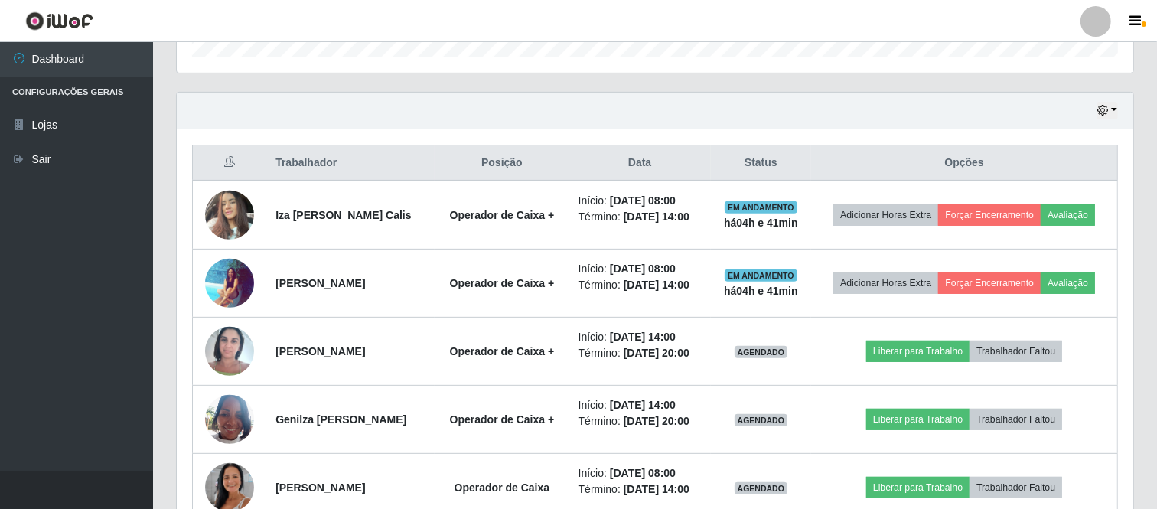 The height and width of the screenshot is (509, 1157). Describe the element at coordinates (640, 163) in the screenshot. I see `th: Data` at that location.